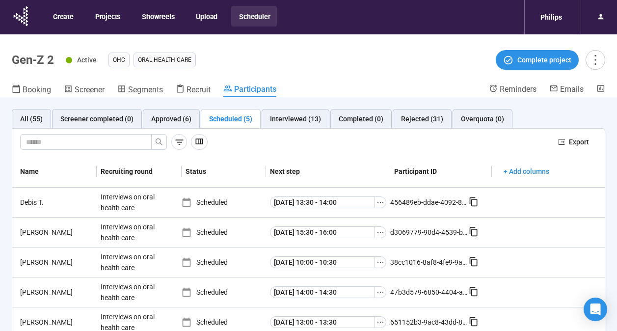 This screenshot has width=617, height=331. What do you see at coordinates (139, 171) in the screenshot?
I see `th: Recruiting round` at bounding box center [139, 171].